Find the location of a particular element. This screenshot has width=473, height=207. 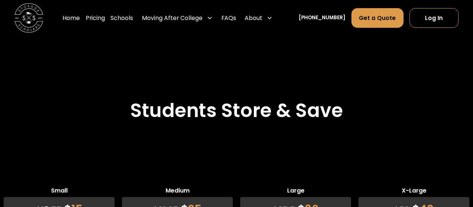

a: Home is located at coordinates (71, 18).